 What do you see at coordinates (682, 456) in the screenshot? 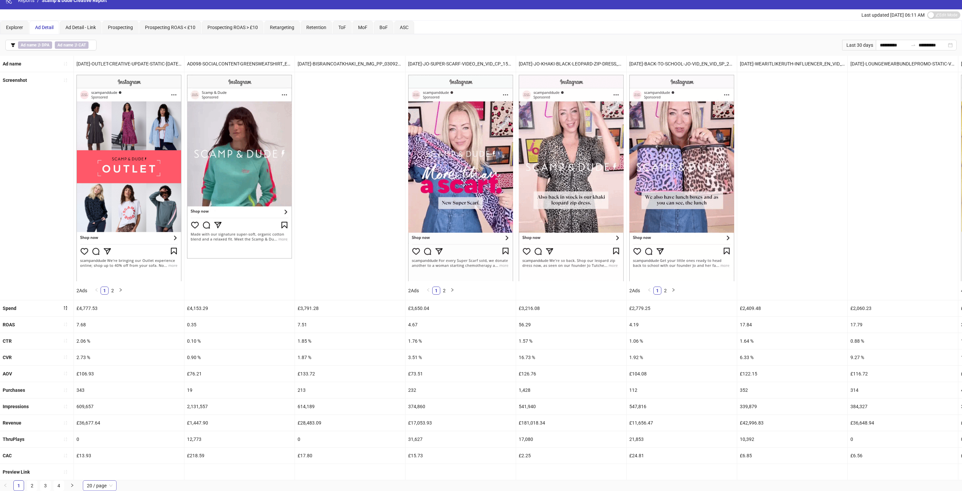
I see `div: £24.81` at bounding box center [682, 456].